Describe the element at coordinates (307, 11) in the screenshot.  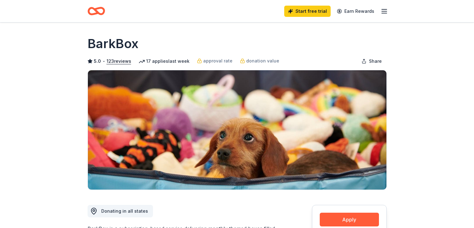
I see `a: Start free trial` at that location.